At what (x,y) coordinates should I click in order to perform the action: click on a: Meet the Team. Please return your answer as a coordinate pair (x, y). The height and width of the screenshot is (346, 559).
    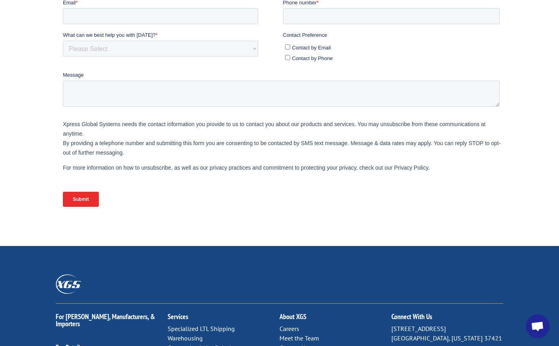
    Looking at the image, I should click on (300, 338).